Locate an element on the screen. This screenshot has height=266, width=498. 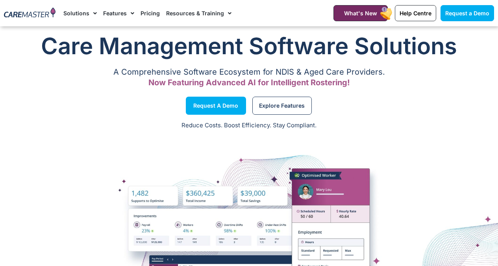
span: Explore Features is located at coordinates (282, 106).